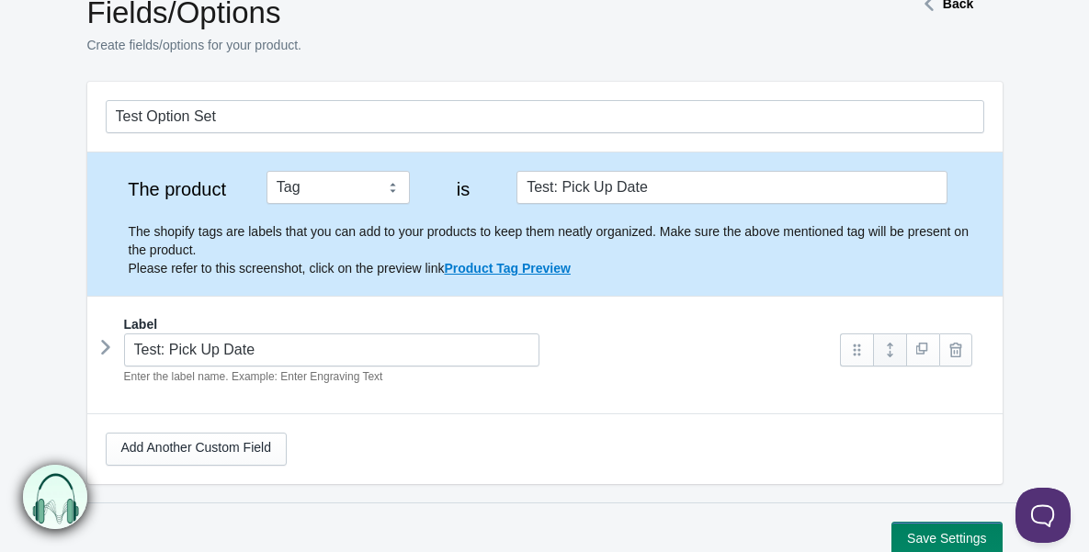 This screenshot has height=552, width=1089. Describe the element at coordinates (56, 498) in the screenshot. I see `img: bxm.png` at that location.